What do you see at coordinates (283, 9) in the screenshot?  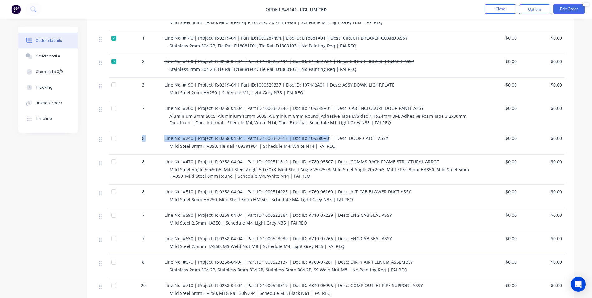 I see `span: Order #43141 -` at bounding box center [283, 9].